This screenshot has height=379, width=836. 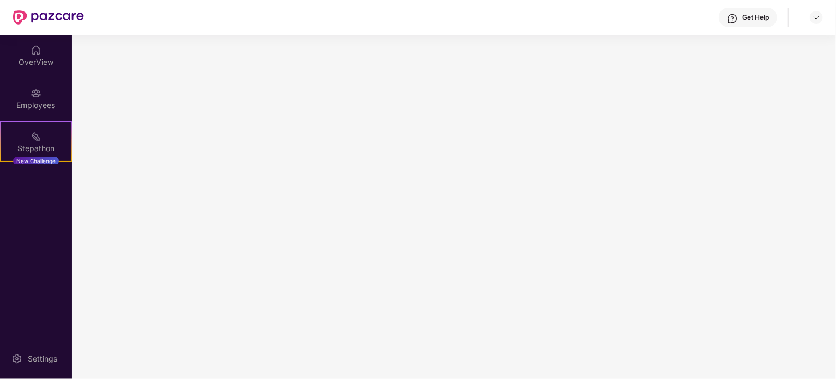 I want to click on img: New Pazcare Logo, so click(x=49, y=17).